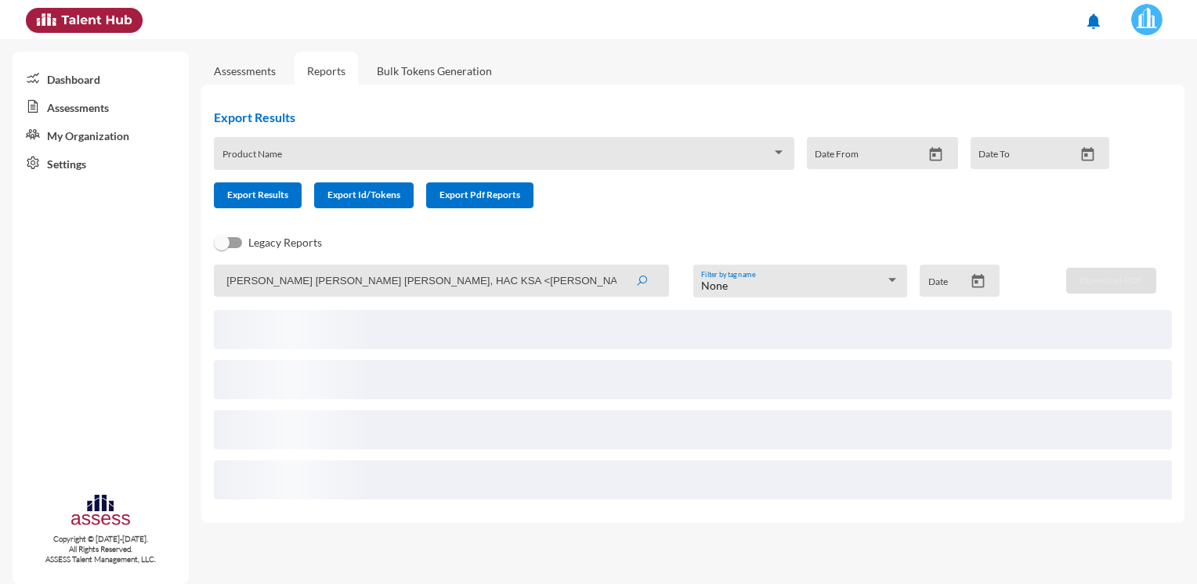  Describe the element at coordinates (714, 285) in the screenshot. I see `span: None` at that location.